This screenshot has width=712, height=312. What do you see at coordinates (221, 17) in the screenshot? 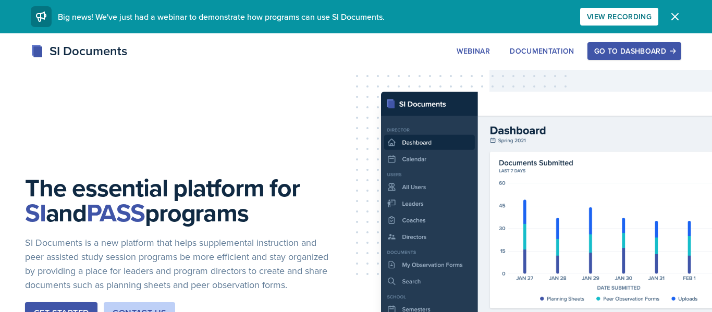
I see `span: Big news! We've just had a webinar to demonstrate how programs can use SI Documents.` at bounding box center [221, 17].